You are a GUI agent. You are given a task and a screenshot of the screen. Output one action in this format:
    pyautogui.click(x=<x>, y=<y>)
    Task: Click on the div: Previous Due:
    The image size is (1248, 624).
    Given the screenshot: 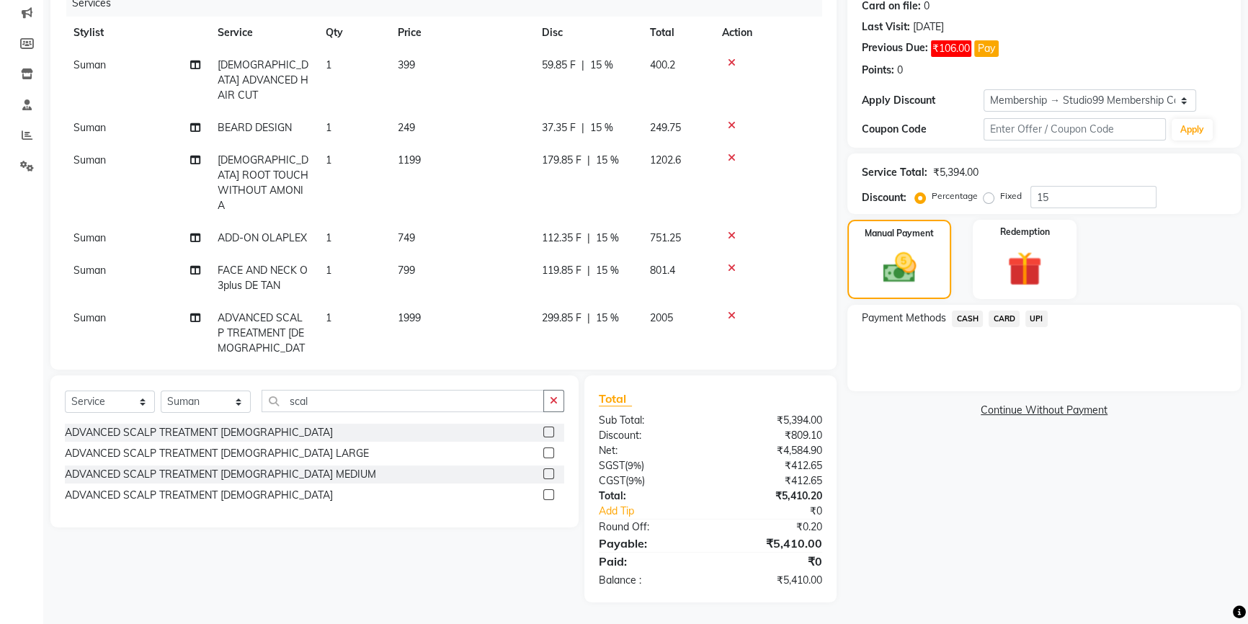 What is the action you would take?
    pyautogui.click(x=895, y=48)
    